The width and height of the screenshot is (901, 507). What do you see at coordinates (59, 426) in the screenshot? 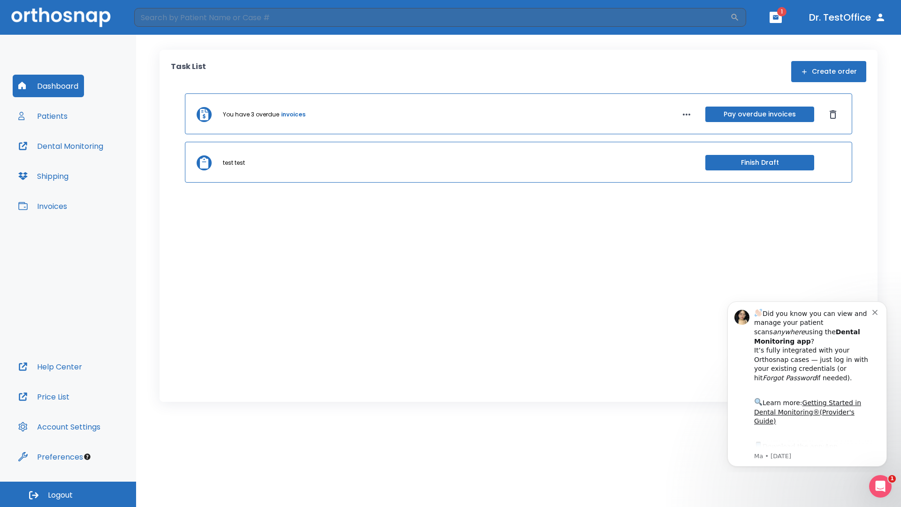
I see `button: Account Settings` at bounding box center [59, 426].